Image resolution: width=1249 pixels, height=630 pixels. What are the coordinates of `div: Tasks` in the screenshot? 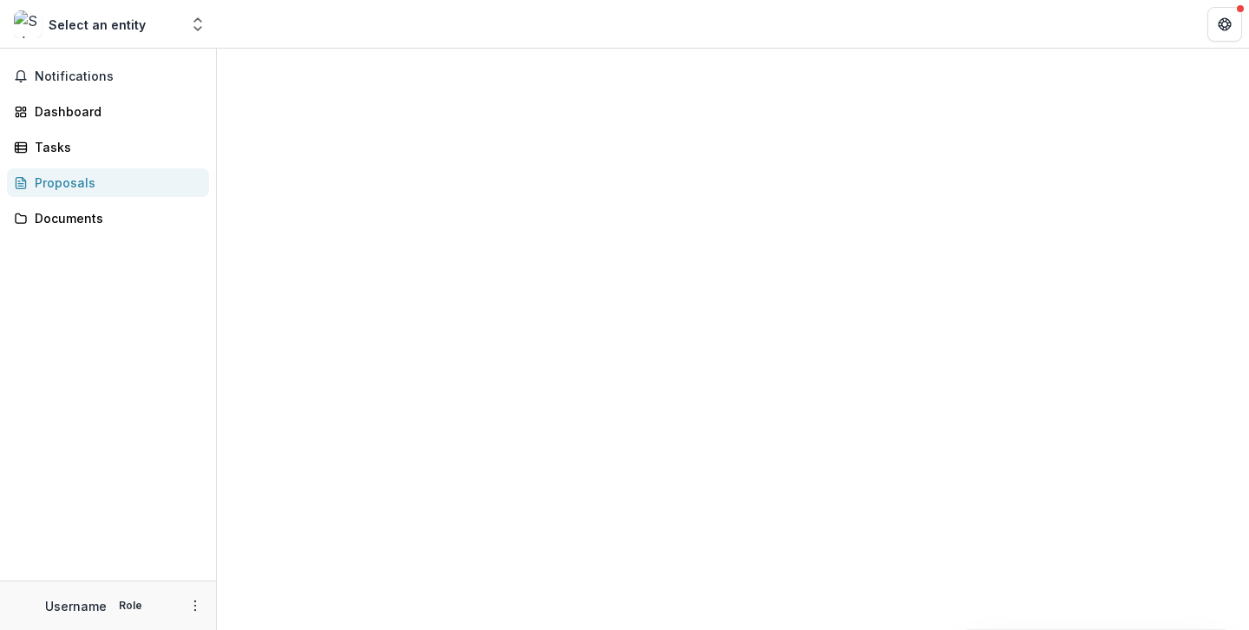 It's located at (114, 147).